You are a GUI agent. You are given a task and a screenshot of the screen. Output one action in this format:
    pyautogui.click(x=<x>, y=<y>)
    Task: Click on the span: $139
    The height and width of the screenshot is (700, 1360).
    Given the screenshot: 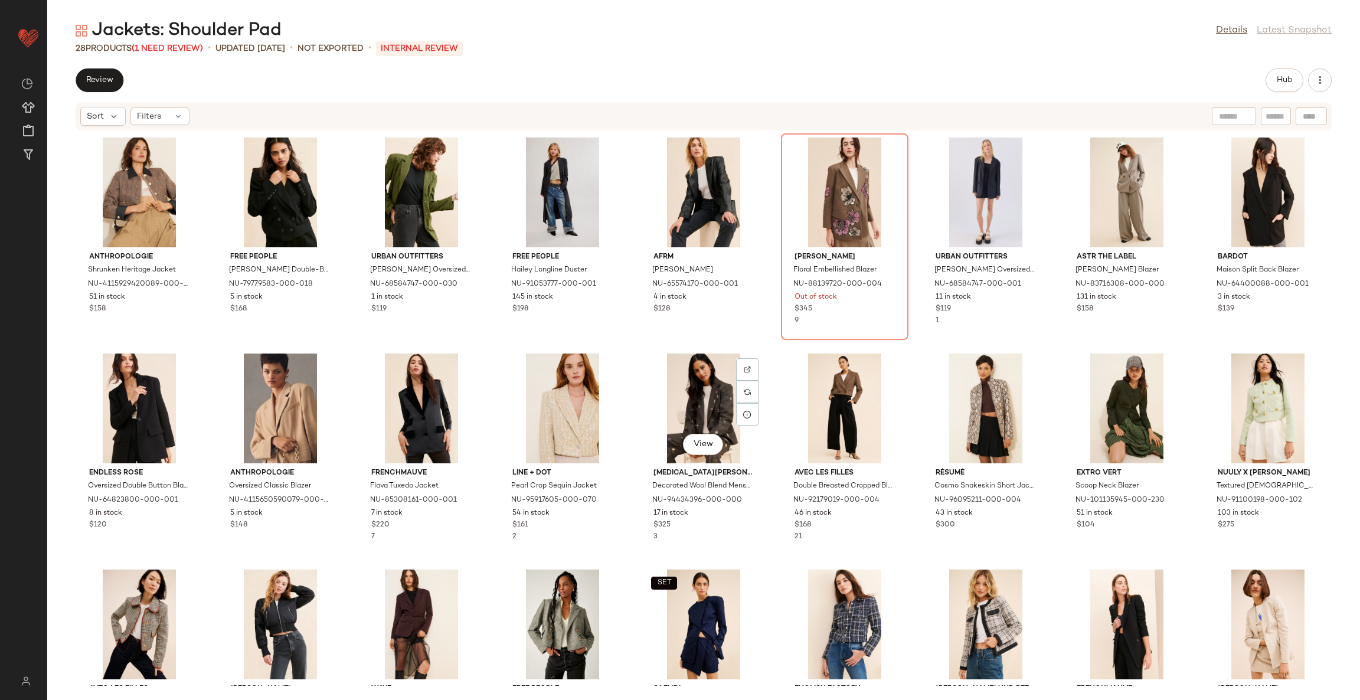 What is the action you would take?
    pyautogui.click(x=1226, y=309)
    